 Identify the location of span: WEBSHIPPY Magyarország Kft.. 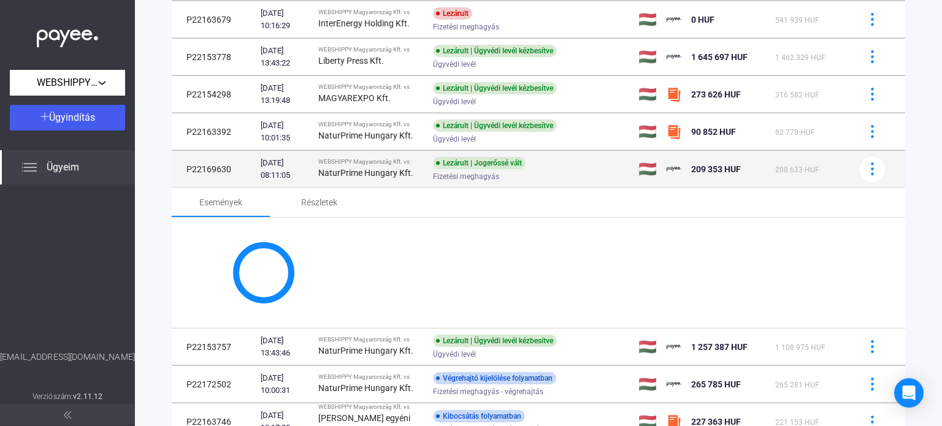
(67, 83).